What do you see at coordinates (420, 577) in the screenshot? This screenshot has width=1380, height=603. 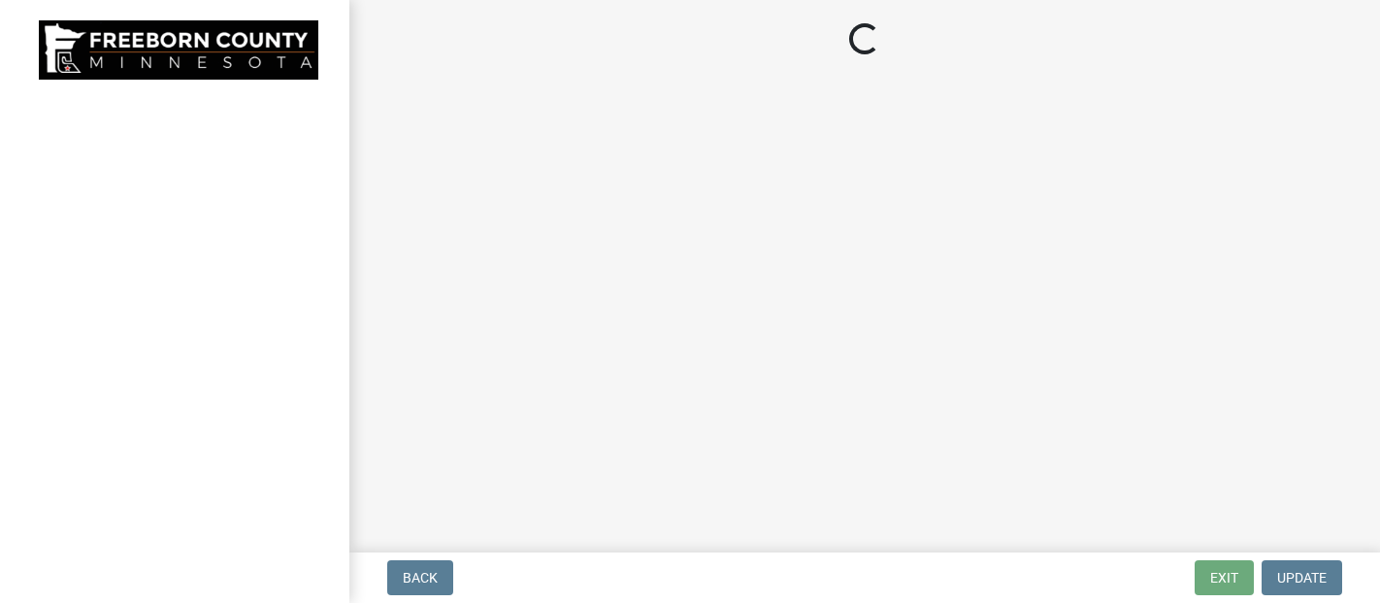 I see `button: Back` at bounding box center [420, 577].